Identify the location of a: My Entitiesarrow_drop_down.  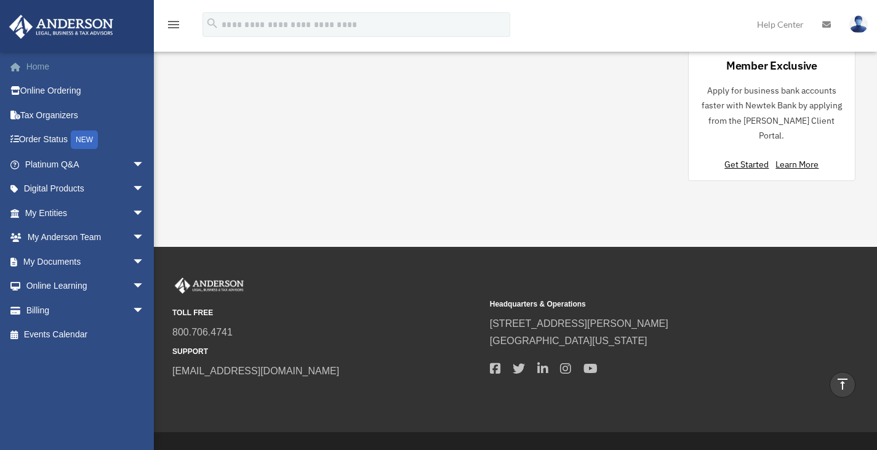
(86, 213).